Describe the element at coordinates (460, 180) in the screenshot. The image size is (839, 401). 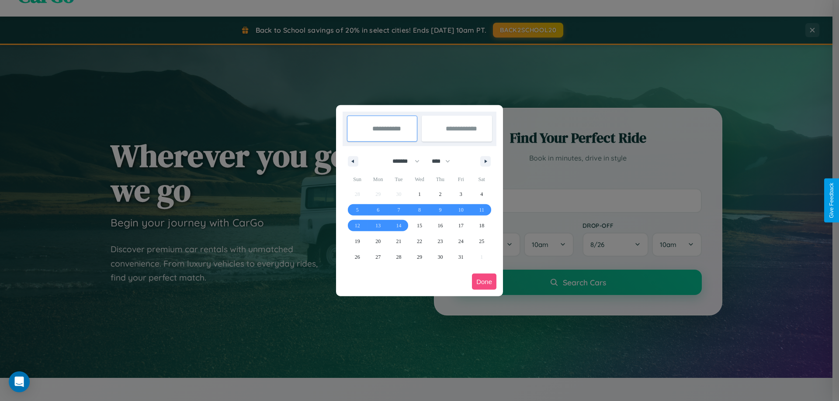
I see `span: Fri` at that location.